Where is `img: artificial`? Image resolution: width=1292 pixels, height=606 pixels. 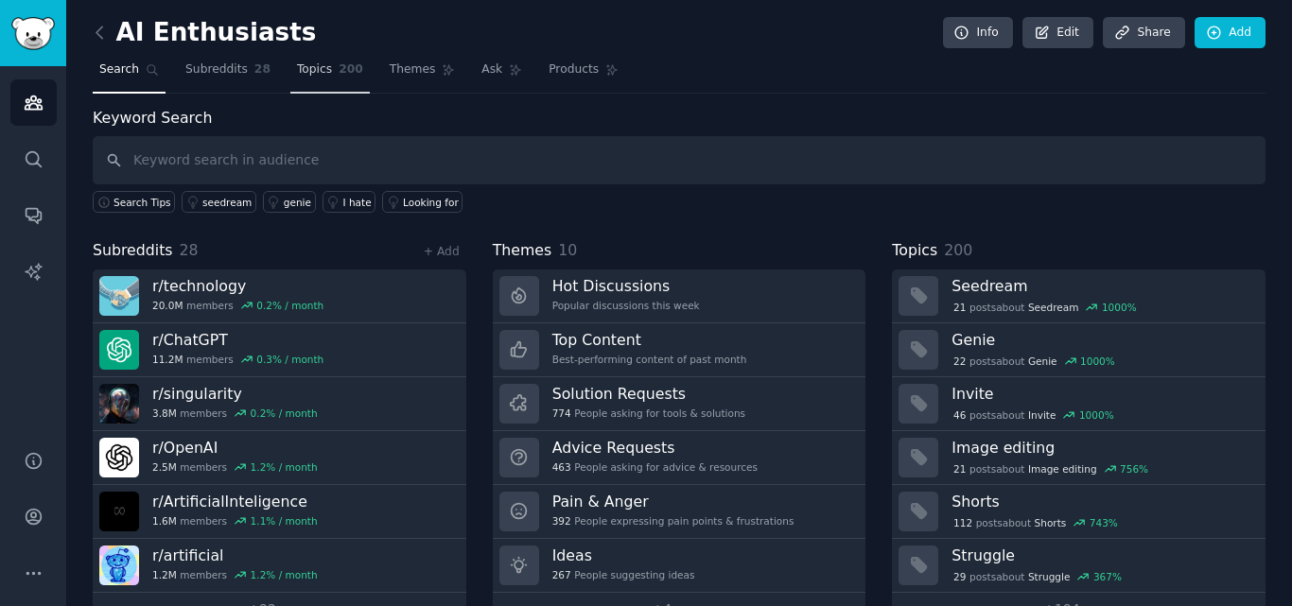 img: artificial is located at coordinates (119, 566).